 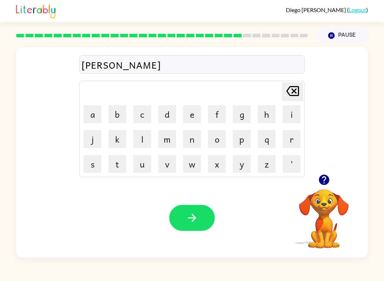 What do you see at coordinates (117, 114) in the screenshot?
I see `button: b` at bounding box center [117, 114].